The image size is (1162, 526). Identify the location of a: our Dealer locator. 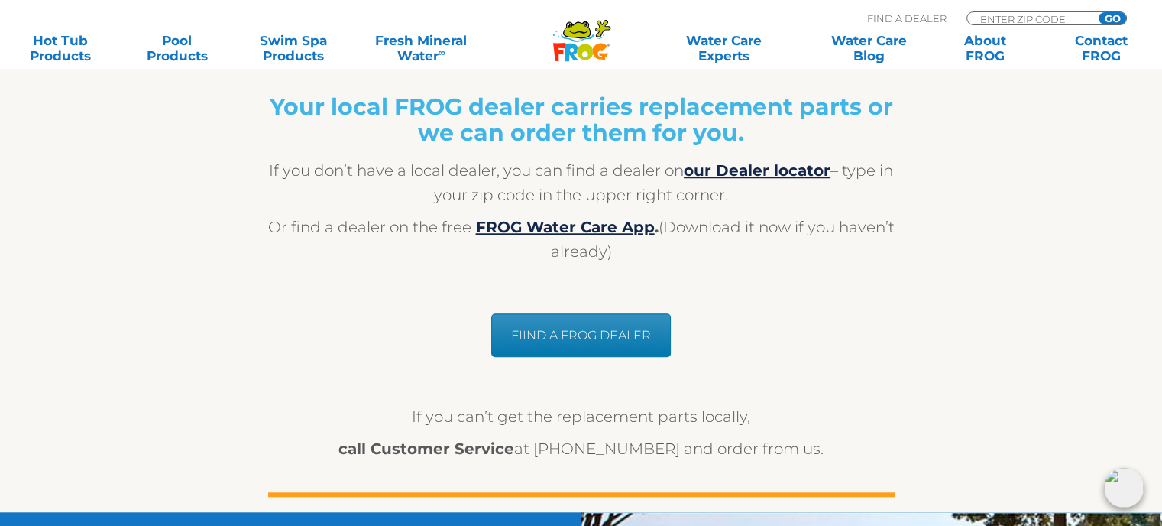
(757, 170).